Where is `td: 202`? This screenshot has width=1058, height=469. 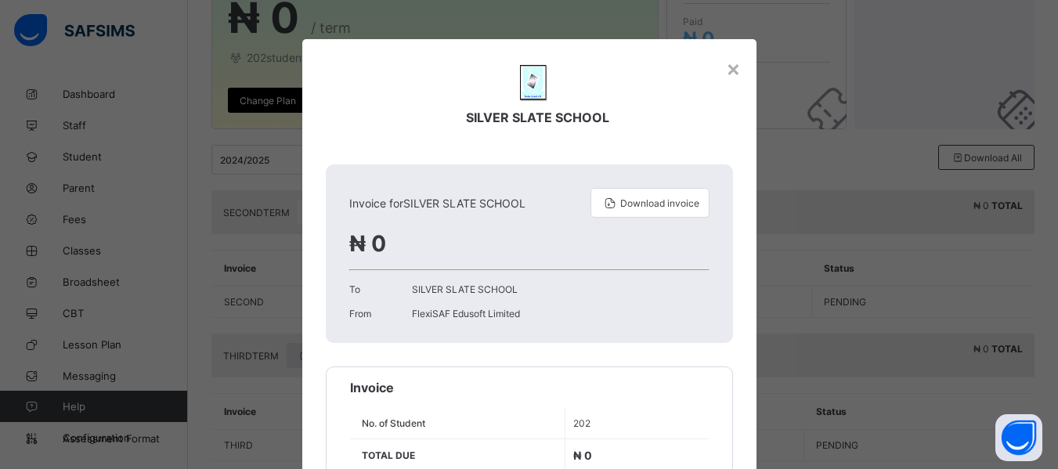
td: 202 is located at coordinates (636, 424).